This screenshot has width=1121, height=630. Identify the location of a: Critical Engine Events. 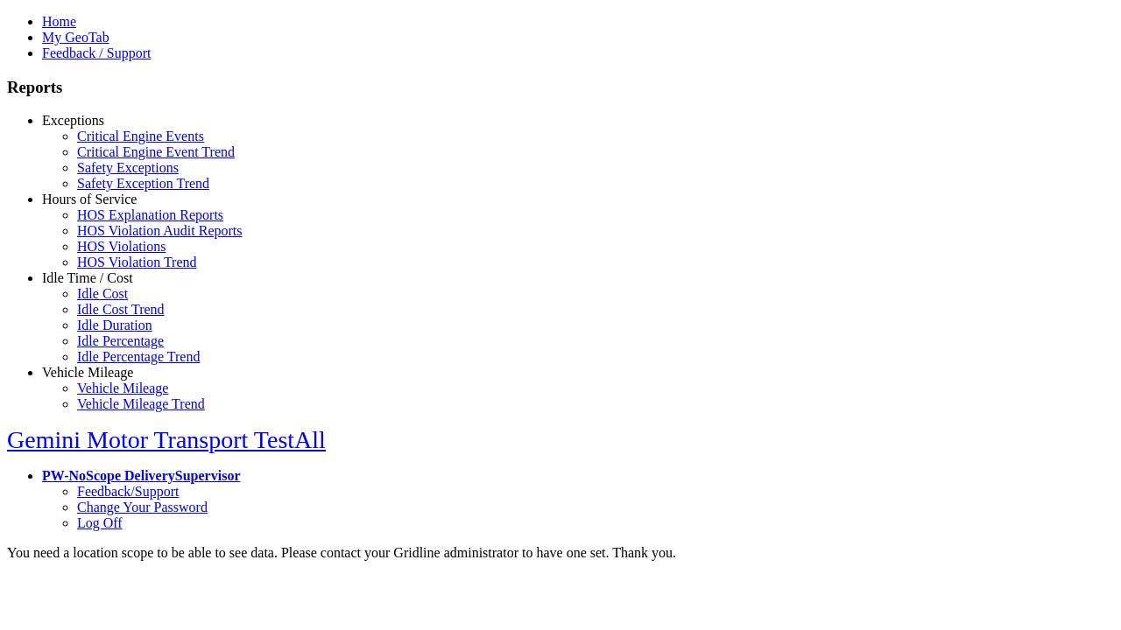
(140, 136).